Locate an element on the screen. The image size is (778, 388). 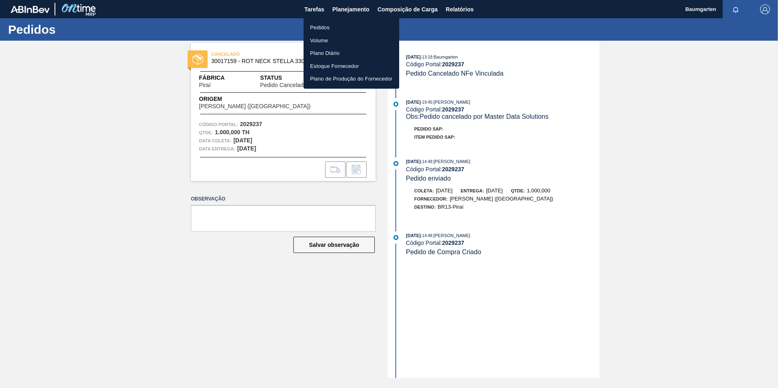
a: Plano Diário is located at coordinates (351, 53).